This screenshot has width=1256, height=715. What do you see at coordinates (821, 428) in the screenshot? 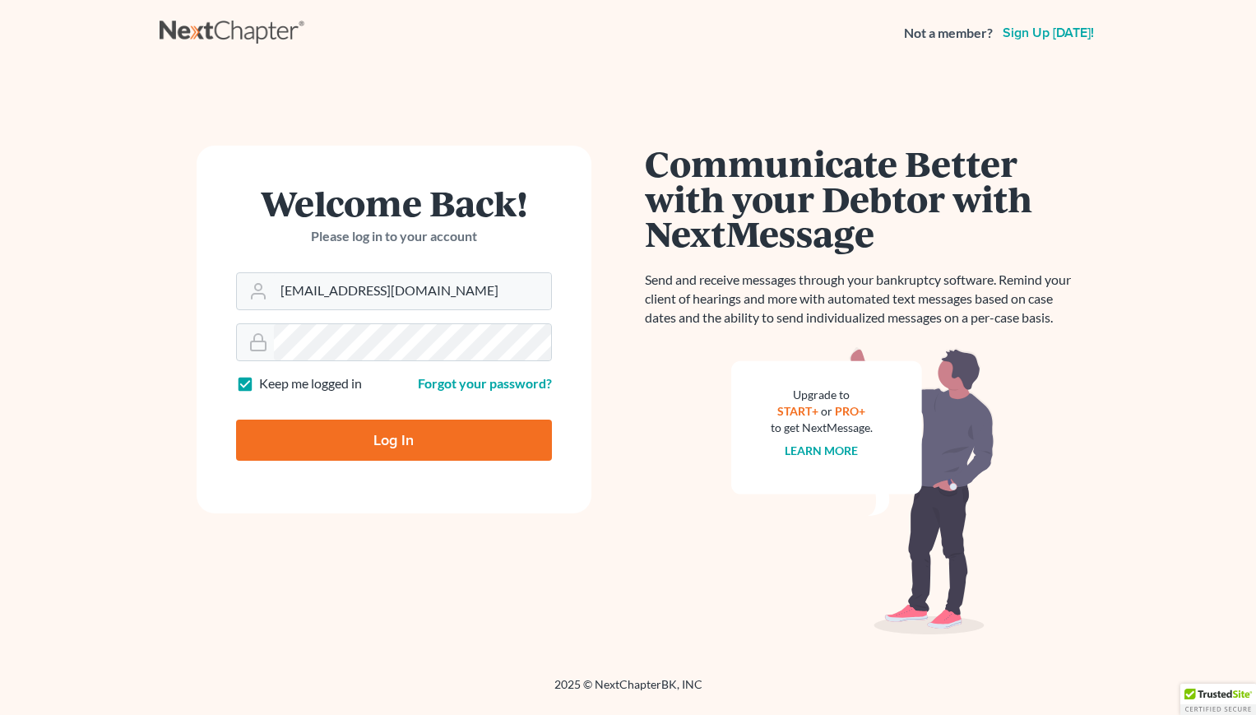
I see `div: to get NextMessage.` at bounding box center [821, 428].